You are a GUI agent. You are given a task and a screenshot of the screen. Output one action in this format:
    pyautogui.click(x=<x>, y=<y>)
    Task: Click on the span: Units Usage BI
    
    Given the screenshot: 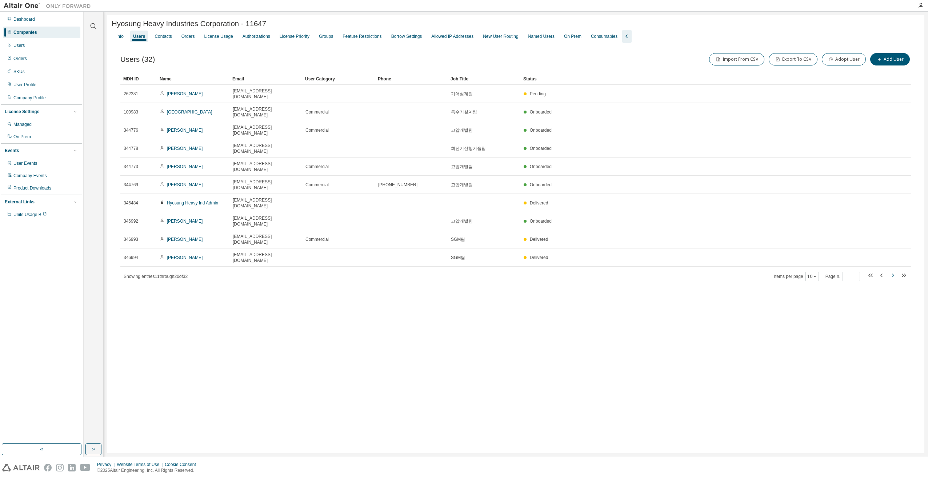 What is the action you would take?
    pyautogui.click(x=30, y=215)
    